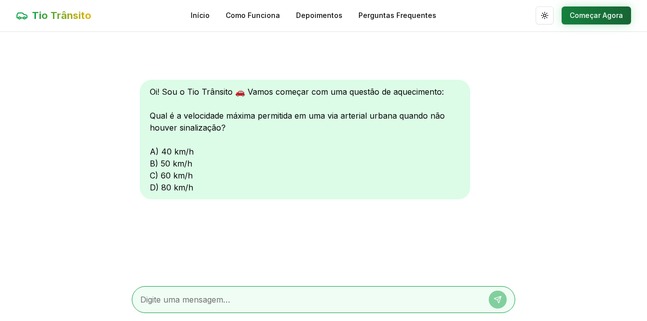 Image resolution: width=647 pixels, height=321 pixels. I want to click on span: Tio Trânsito, so click(61, 15).